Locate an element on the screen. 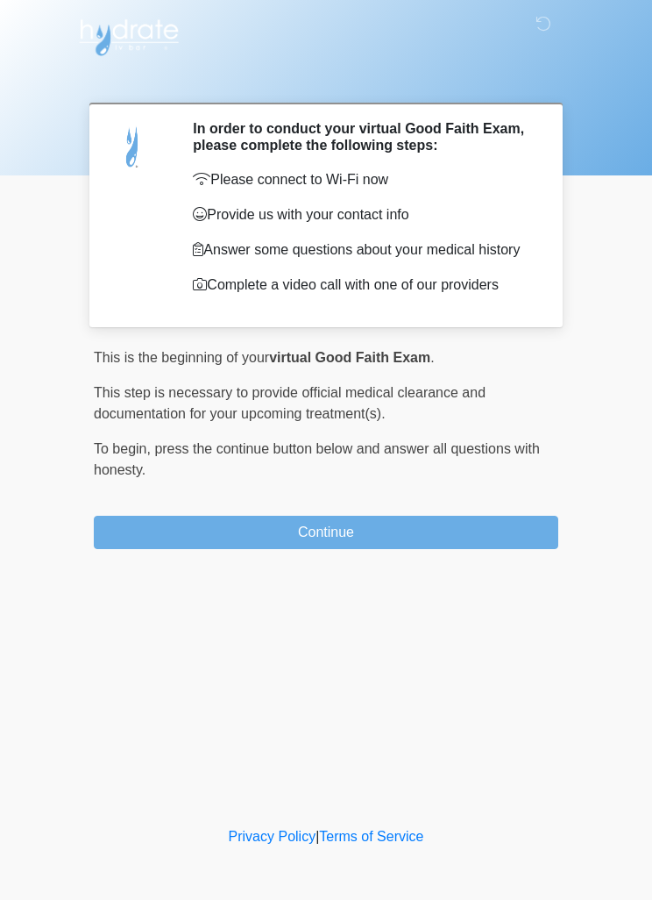 The image size is (652, 900). p: Please connect to Wi-Fi now is located at coordinates (362, 180).